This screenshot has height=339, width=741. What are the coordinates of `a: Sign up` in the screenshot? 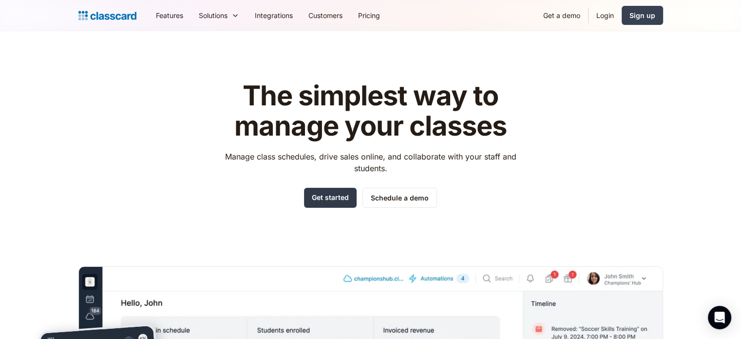 It's located at (642, 15).